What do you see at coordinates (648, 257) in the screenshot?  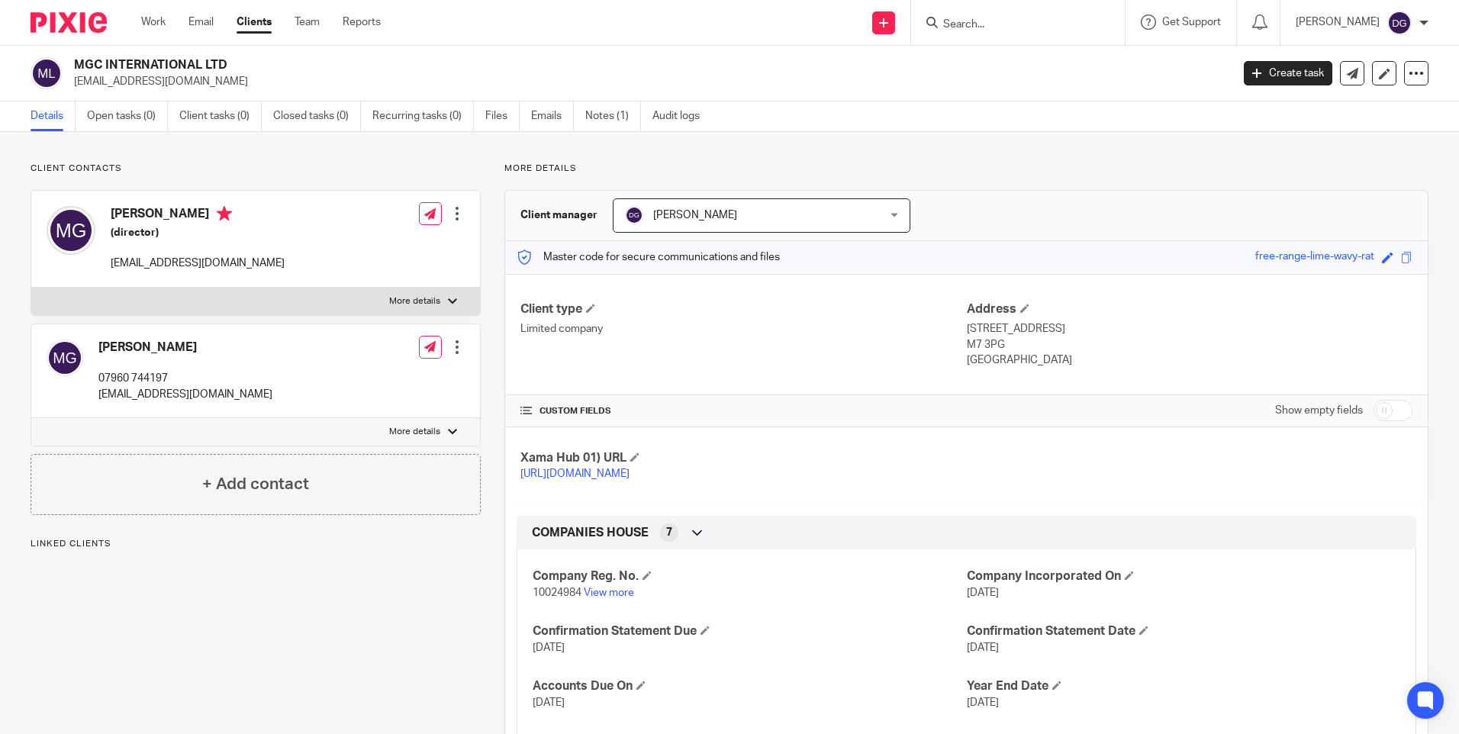 I see `p: Master code for secure communications and files` at bounding box center [648, 257].